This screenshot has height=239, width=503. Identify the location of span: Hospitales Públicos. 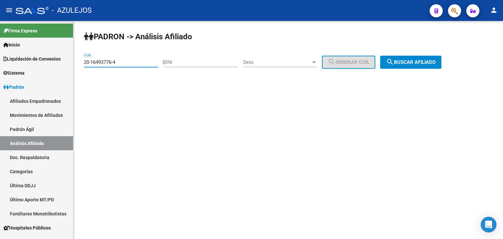
(27, 228).